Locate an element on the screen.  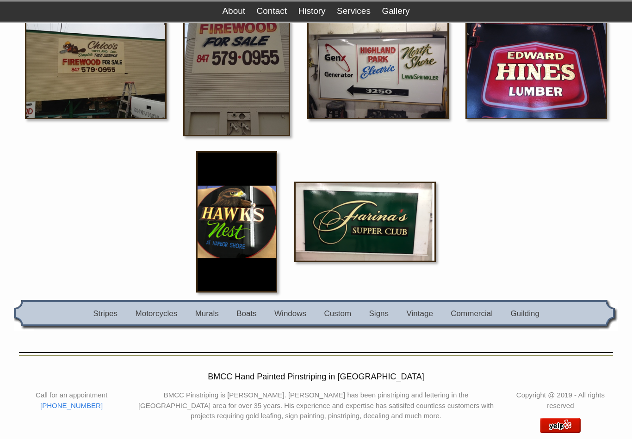
img: gal_nav_left.gif is located at coordinates (24, 315).